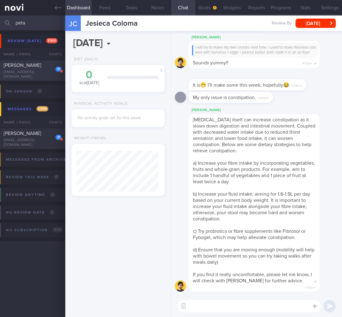  Describe the element at coordinates (253, 256) in the screenshot. I see `span: d) Ensure that you are moving enough (mobility will help with bowel movement so you can try takin...` at that location.